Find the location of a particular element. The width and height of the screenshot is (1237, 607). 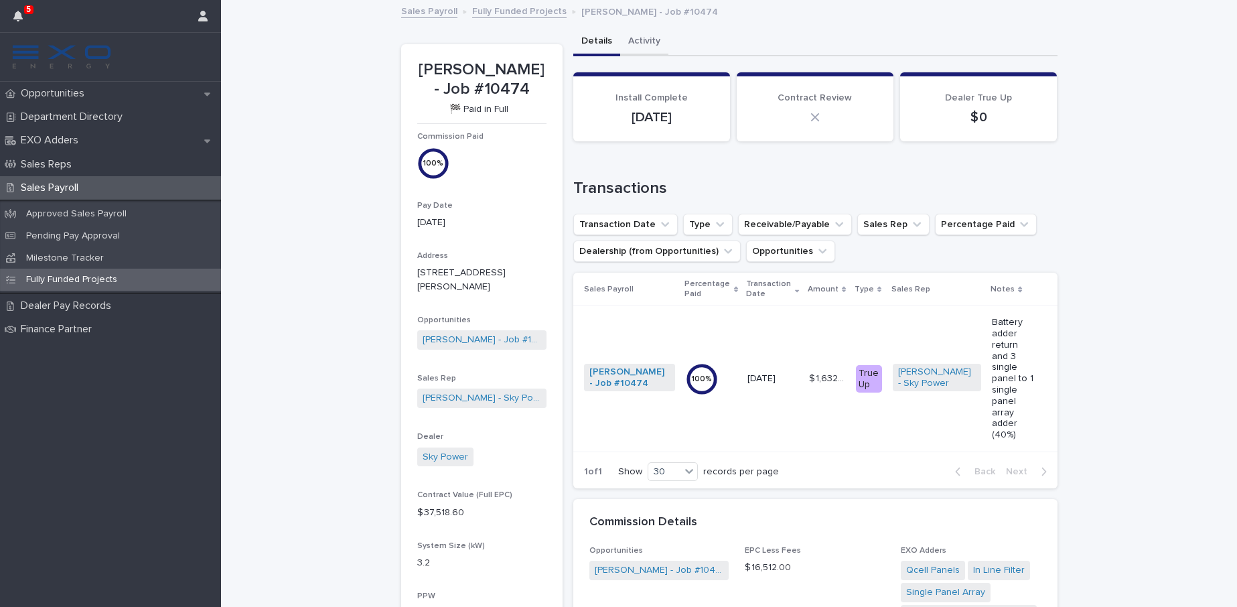

p: Sales Rep is located at coordinates (911, 289).